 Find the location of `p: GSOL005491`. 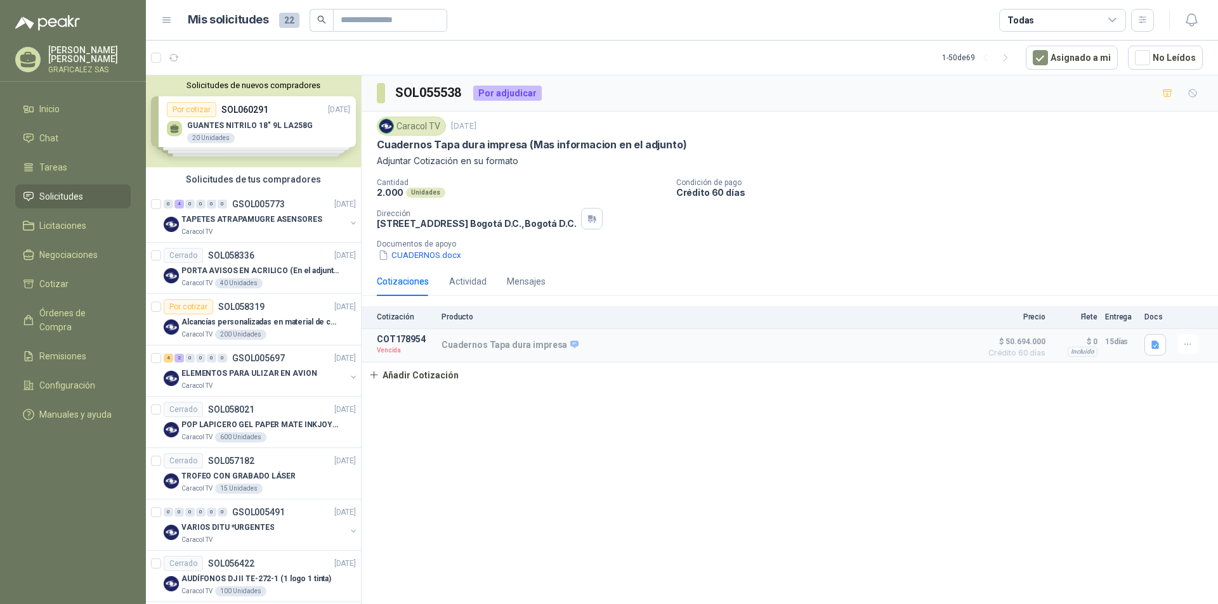

p: GSOL005491 is located at coordinates (258, 512).